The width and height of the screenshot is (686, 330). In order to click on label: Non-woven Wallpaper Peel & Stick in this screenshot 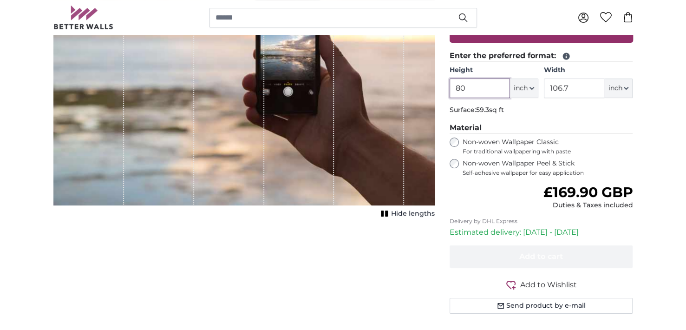, I will do `click(548, 168)`.